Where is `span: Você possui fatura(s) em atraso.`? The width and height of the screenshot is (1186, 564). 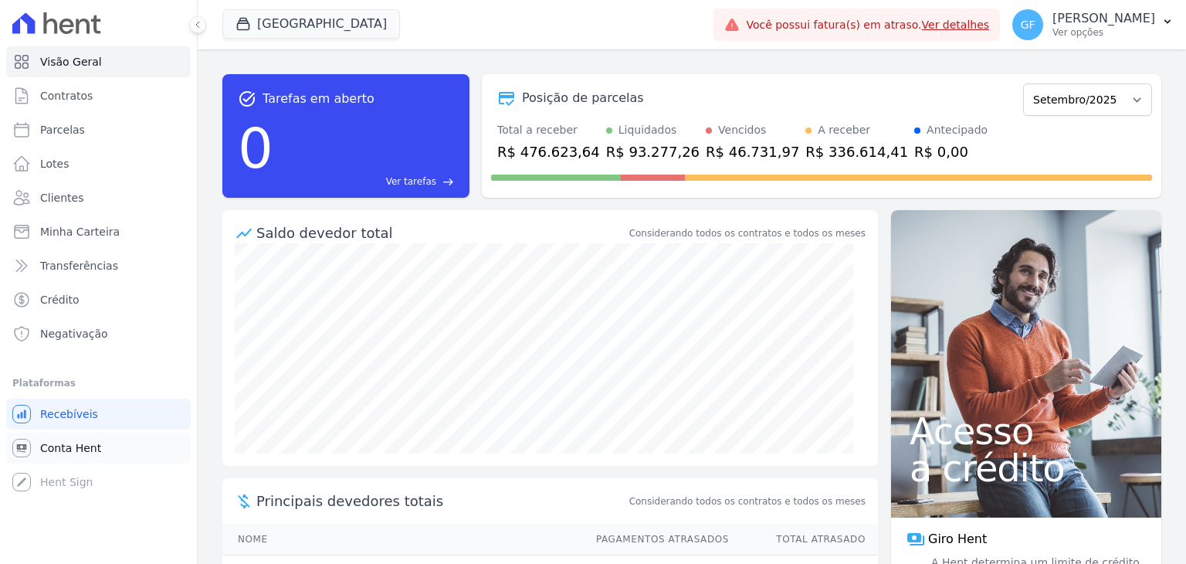 span: Você possui fatura(s) em atraso. is located at coordinates (867, 25).